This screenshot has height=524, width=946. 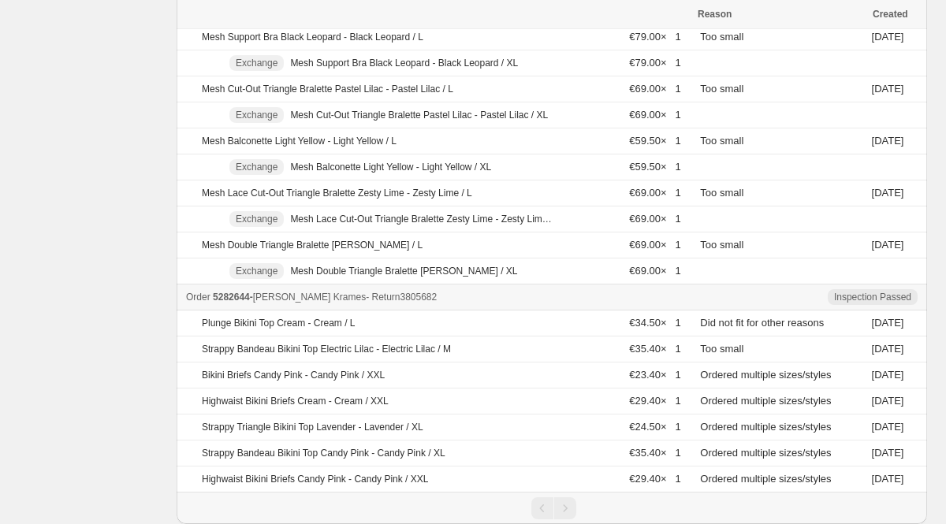 I want to click on td: Did not fit for other reasons, so click(x=780, y=323).